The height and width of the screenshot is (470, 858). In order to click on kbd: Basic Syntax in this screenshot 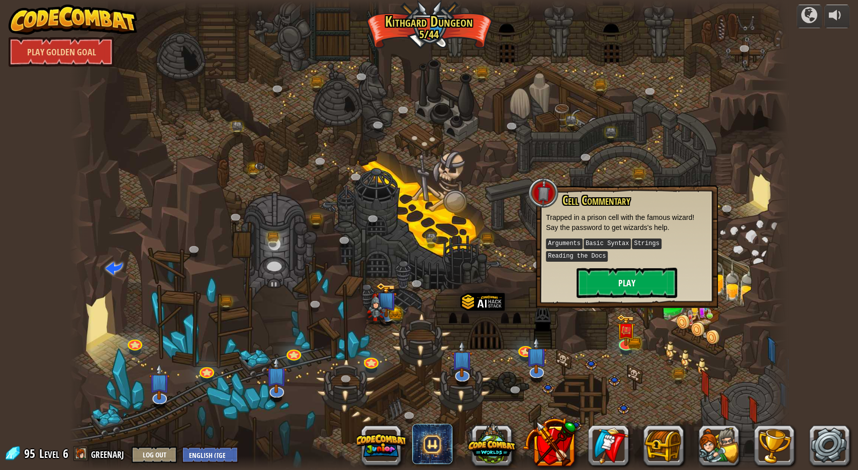, I will do `click(607, 243)`.